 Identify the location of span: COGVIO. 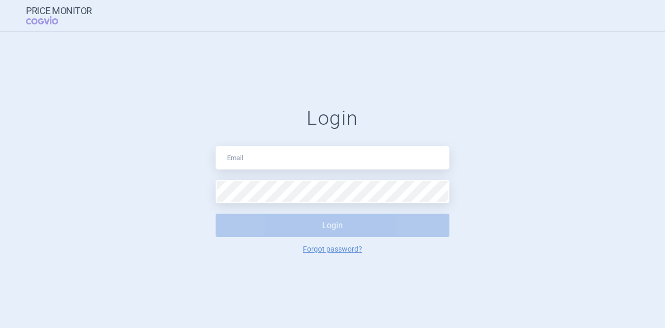
(49, 20).